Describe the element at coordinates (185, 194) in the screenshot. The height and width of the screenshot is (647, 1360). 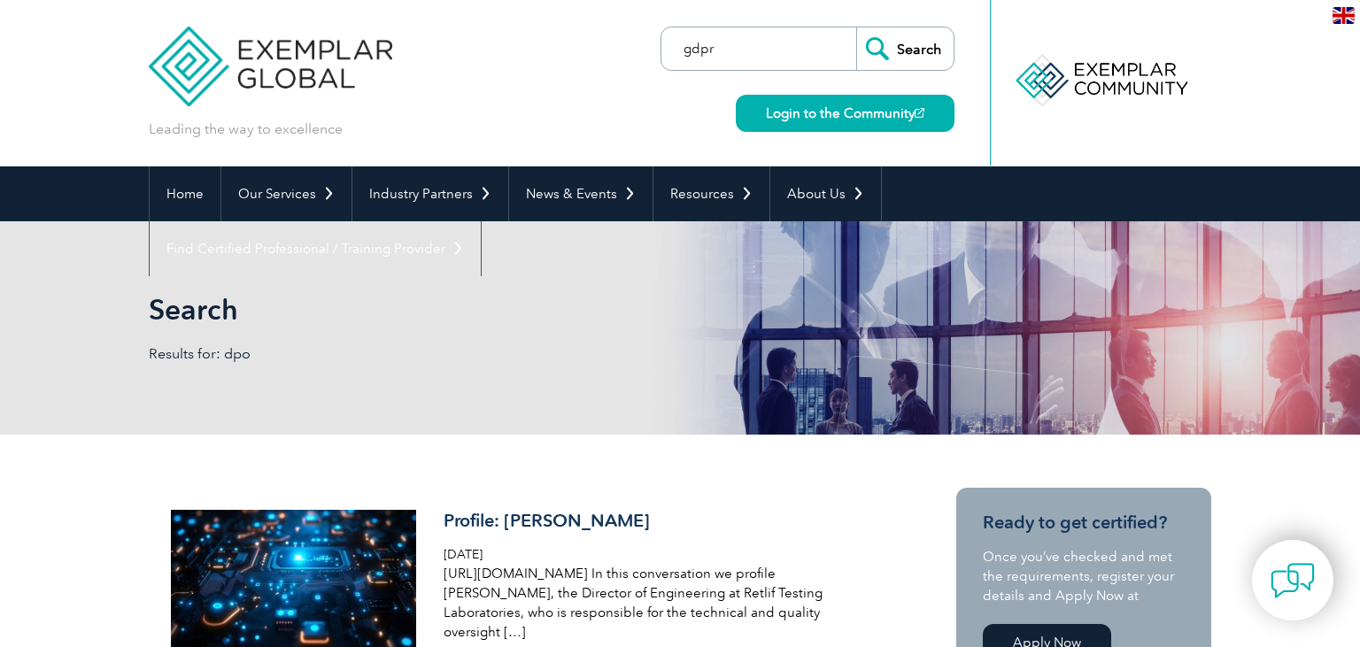
I see `a: Home` at that location.